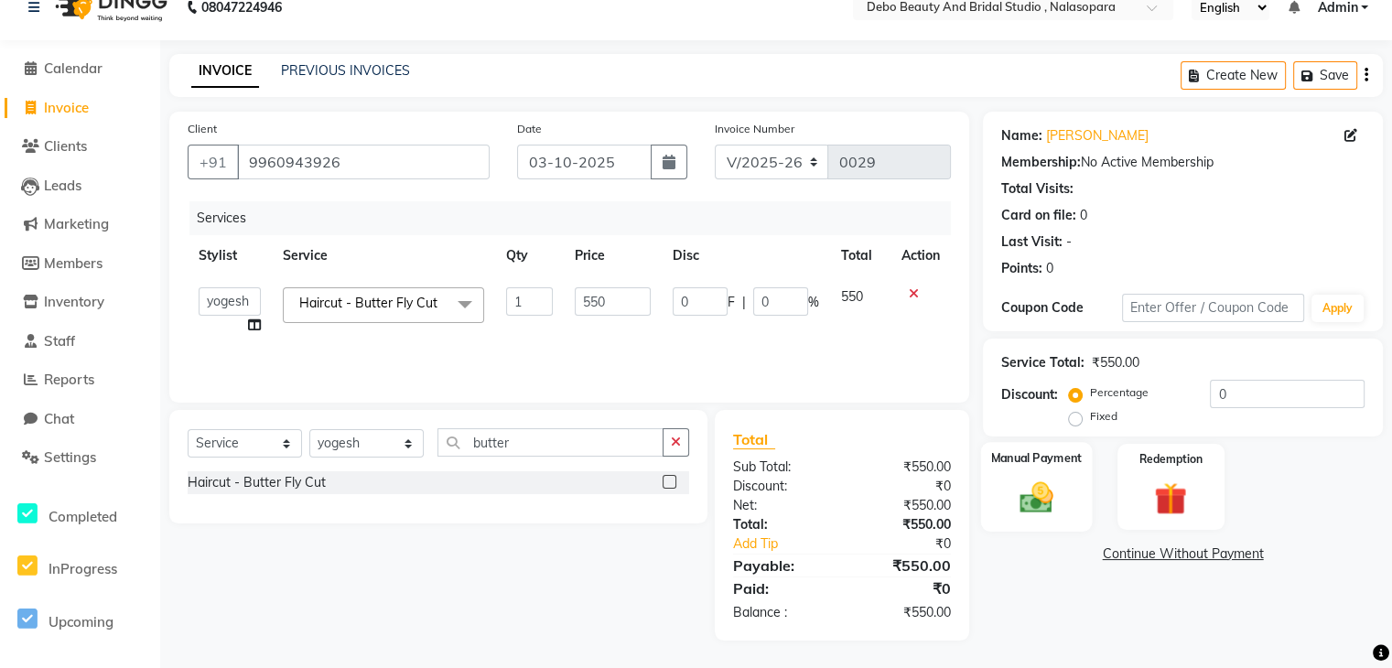 This screenshot has width=1392, height=668. What do you see at coordinates (82, 568) in the screenshot?
I see `span: InProgress` at bounding box center [82, 568].